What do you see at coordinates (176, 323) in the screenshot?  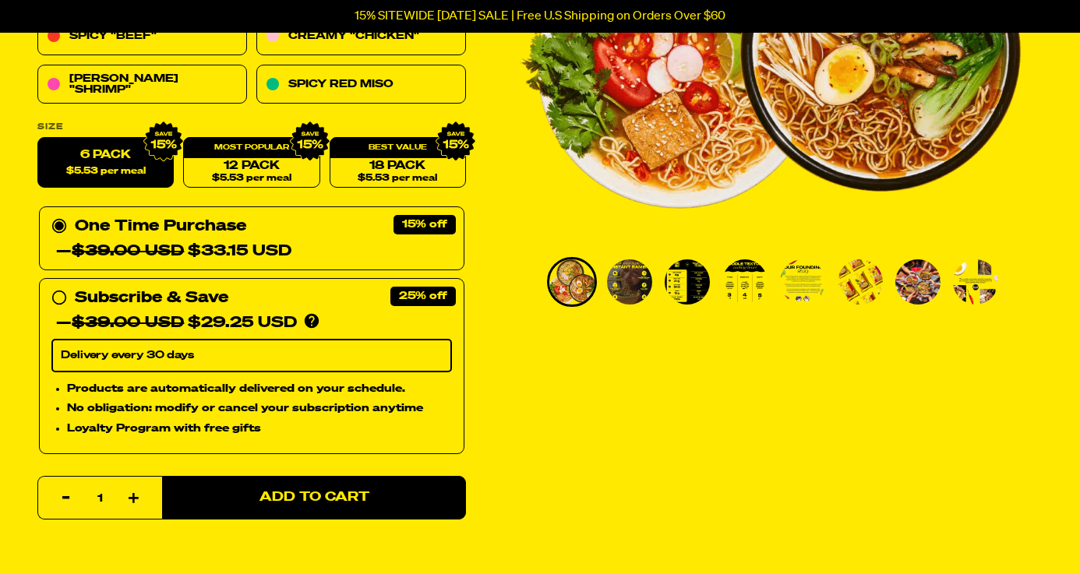 I see `div: — $29.25 USD` at bounding box center [176, 323].